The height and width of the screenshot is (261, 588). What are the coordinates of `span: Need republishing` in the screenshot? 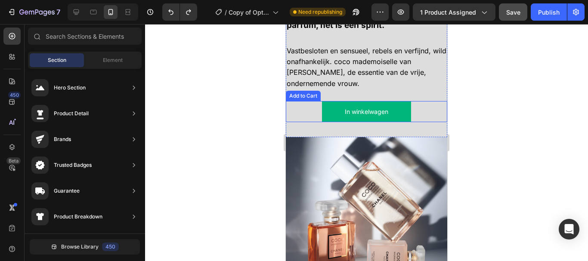 It's located at (320, 12).